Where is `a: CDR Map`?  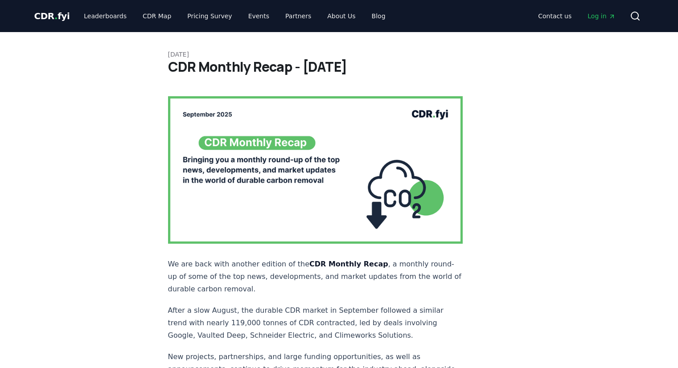 a: CDR Map is located at coordinates (157, 16).